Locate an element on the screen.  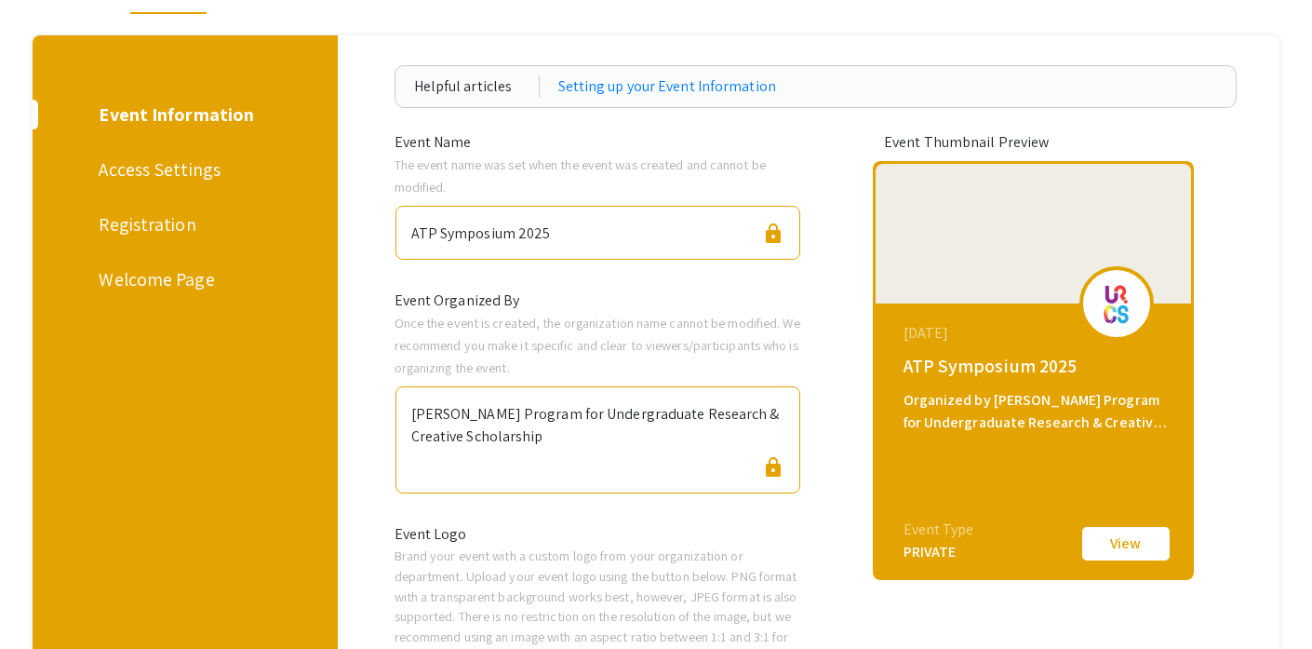
div: Registration is located at coordinates (181, 224).